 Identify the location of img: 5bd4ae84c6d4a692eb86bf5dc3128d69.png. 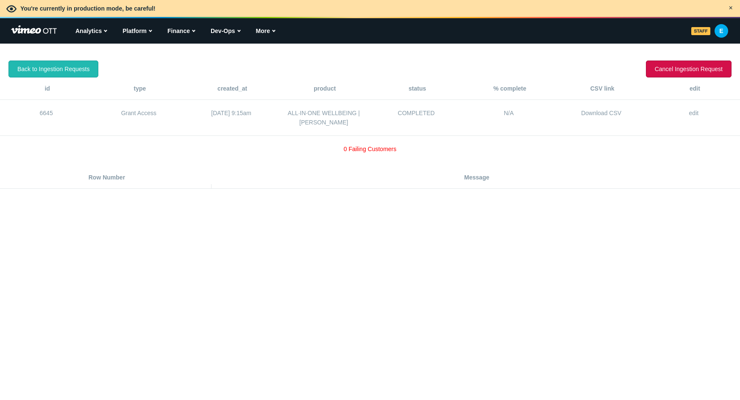
(721, 31).